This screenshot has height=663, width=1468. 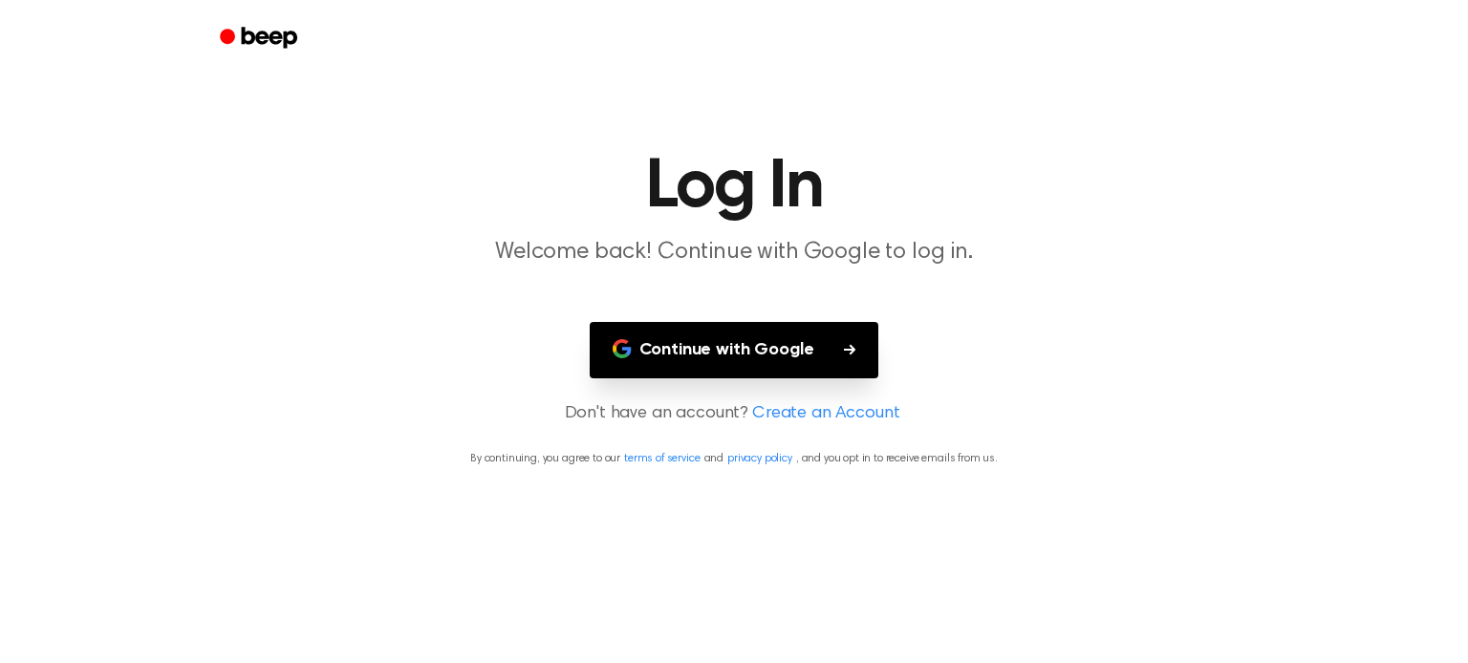 I want to click on button: Continue with Google, so click(x=734, y=350).